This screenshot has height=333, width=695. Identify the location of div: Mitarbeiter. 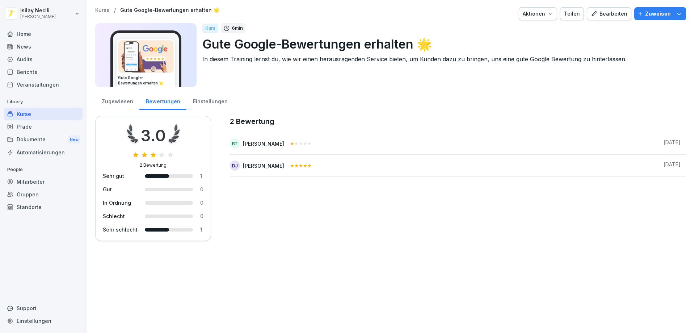
(43, 181).